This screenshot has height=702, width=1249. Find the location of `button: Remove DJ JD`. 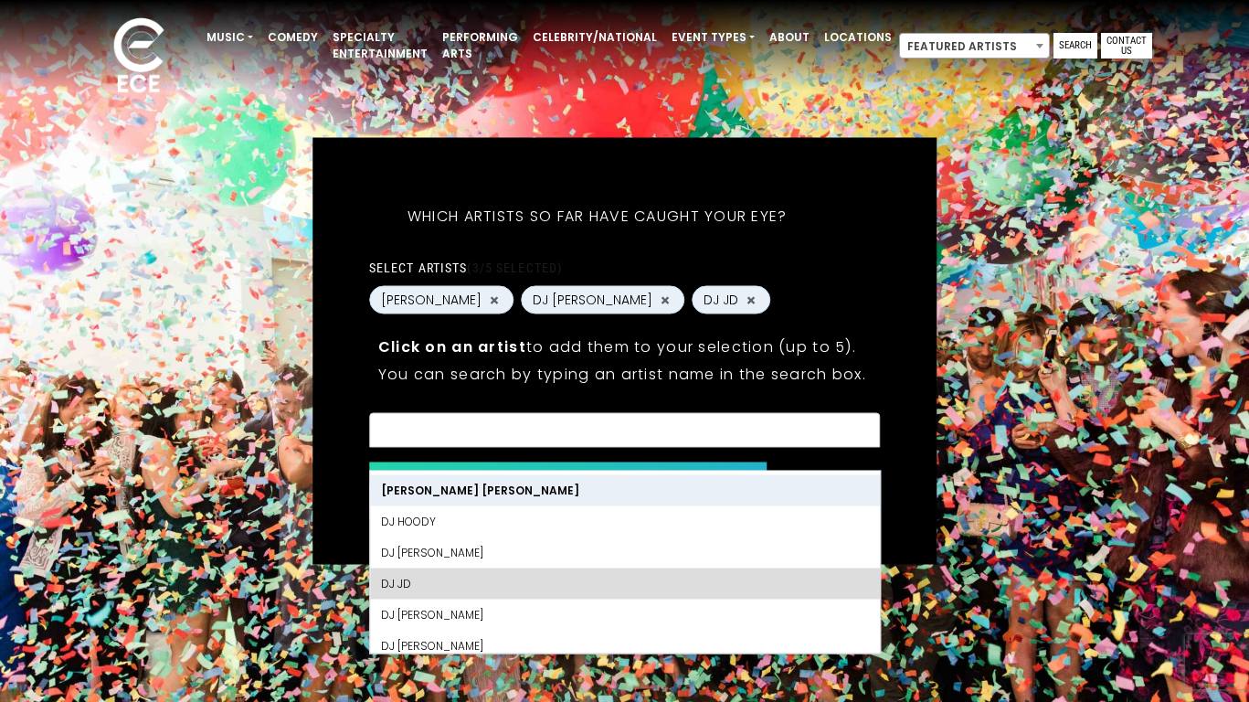

button: Remove DJ JD is located at coordinates (751, 300).